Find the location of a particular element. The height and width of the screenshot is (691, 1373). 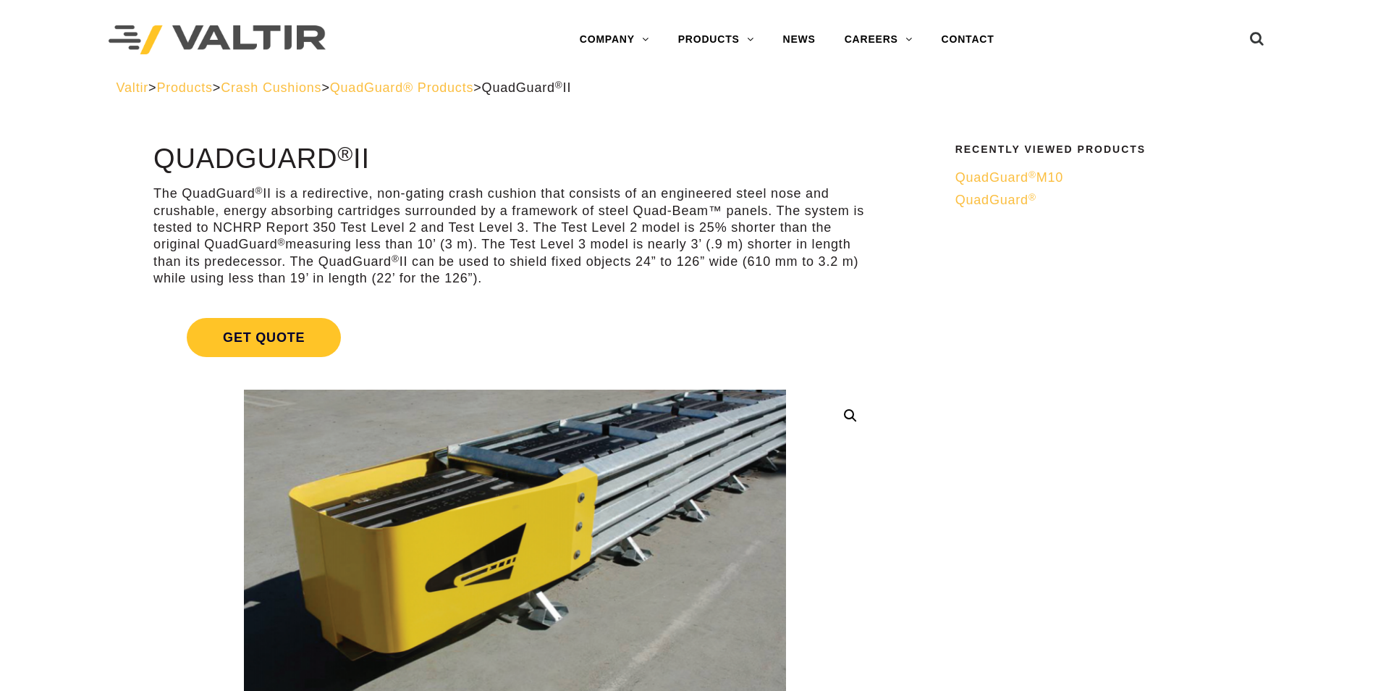

a: COMPANY is located at coordinates (615, 40).